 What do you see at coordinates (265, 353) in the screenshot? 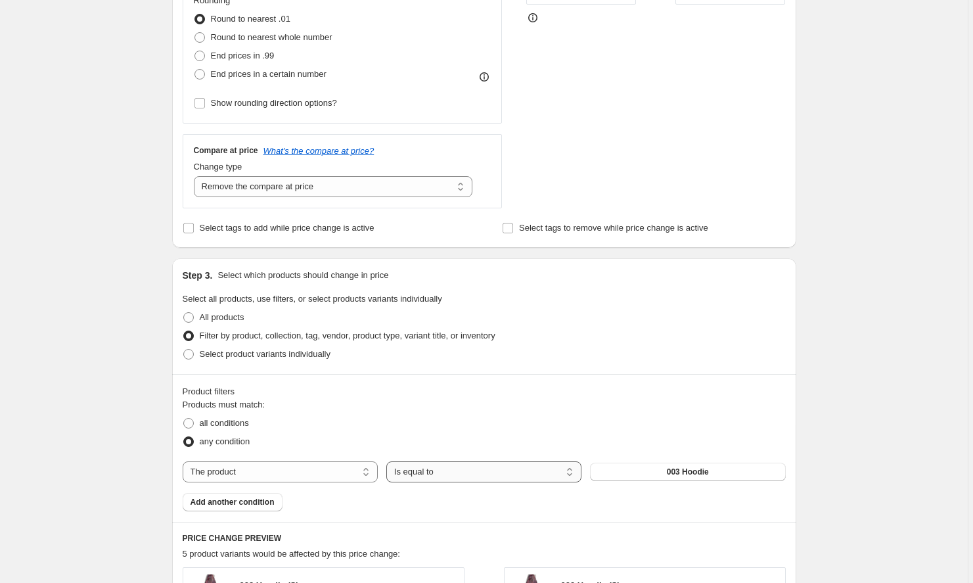
I see `span: Select product variants individually` at bounding box center [265, 353].